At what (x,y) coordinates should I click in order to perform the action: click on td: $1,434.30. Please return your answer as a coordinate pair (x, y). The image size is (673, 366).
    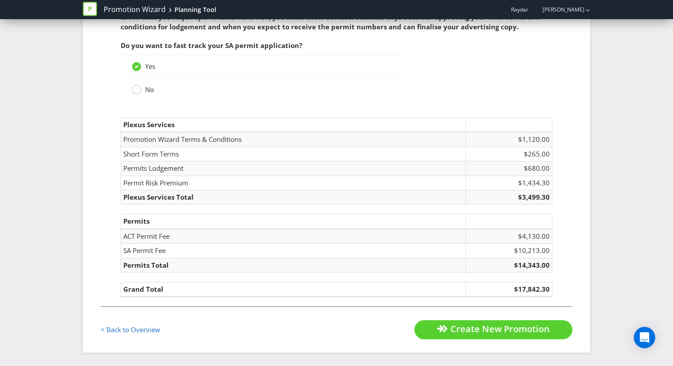
    Looking at the image, I should click on (509, 183).